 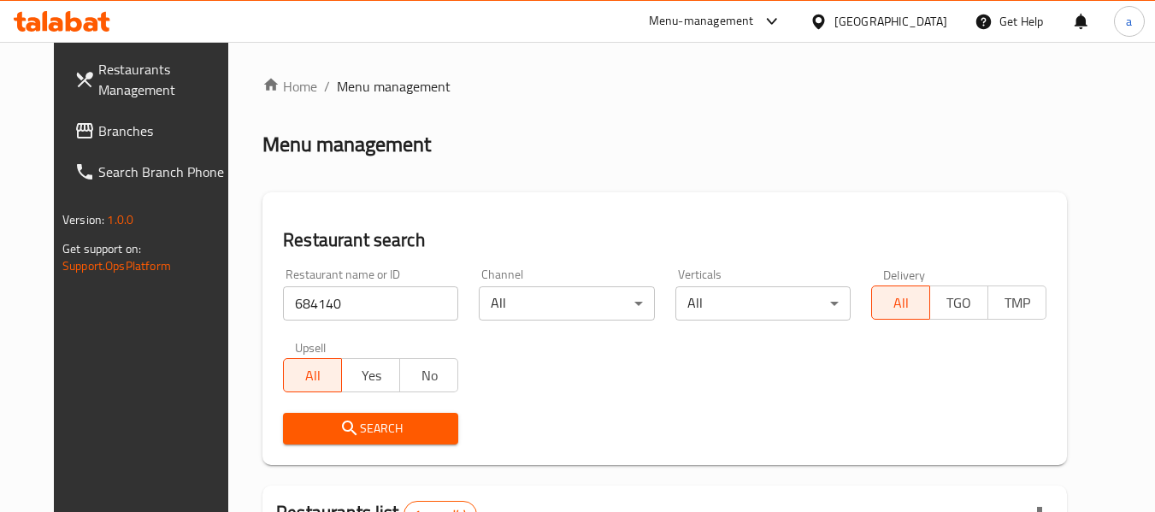 What do you see at coordinates (393, 86) in the screenshot?
I see `span: Menu management` at bounding box center [393, 86].